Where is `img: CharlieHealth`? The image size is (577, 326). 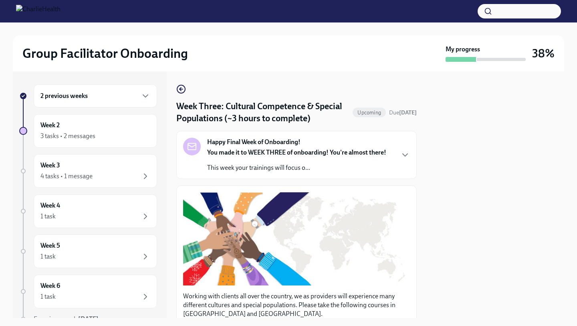
img: CharlieHealth is located at coordinates (38, 11).